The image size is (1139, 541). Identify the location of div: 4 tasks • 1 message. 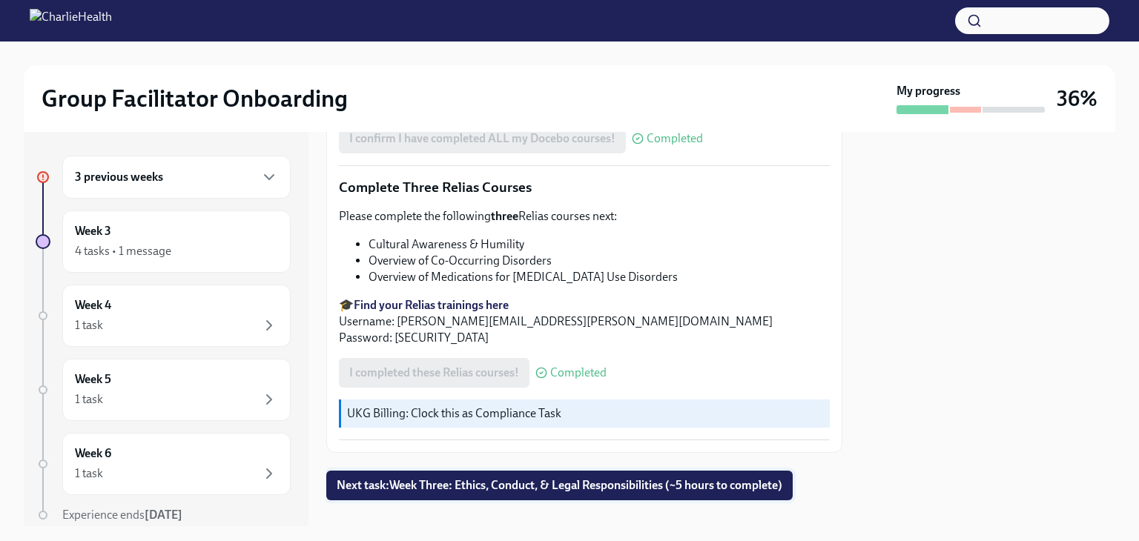
(123, 251).